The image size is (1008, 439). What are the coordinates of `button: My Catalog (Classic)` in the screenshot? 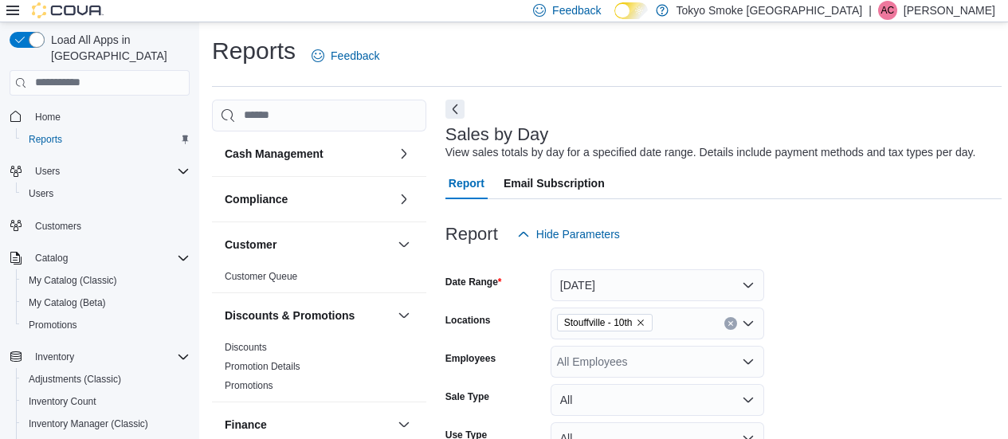 It's located at (106, 280).